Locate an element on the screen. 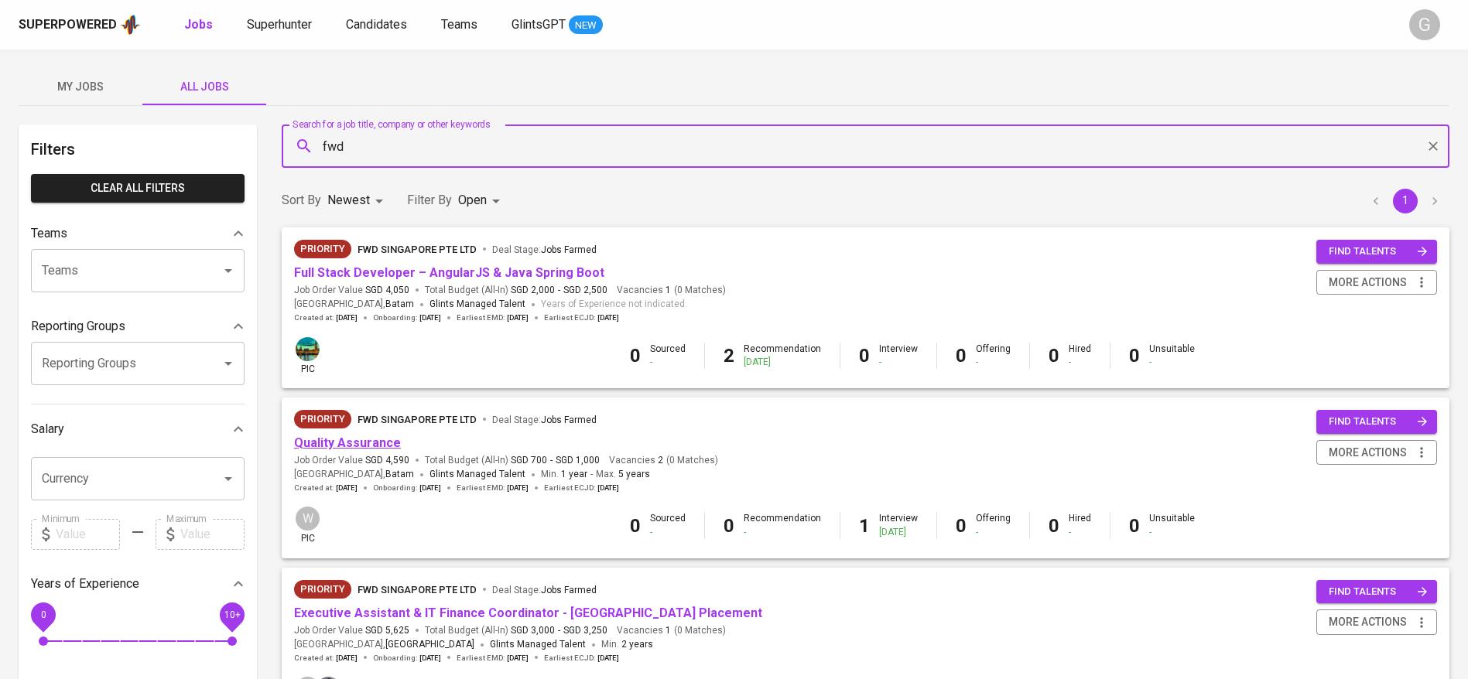 Image resolution: width=1468 pixels, height=679 pixels. span: SGD 2,500 is located at coordinates (585, 290).